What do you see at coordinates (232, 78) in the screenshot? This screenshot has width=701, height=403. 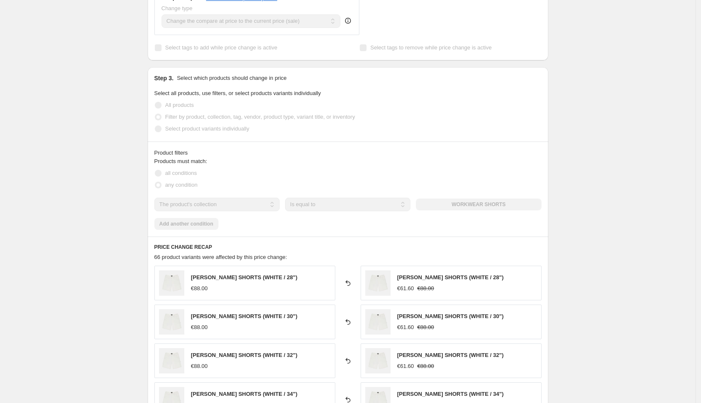 I see `p: Select which products should change in price` at bounding box center [232, 78].